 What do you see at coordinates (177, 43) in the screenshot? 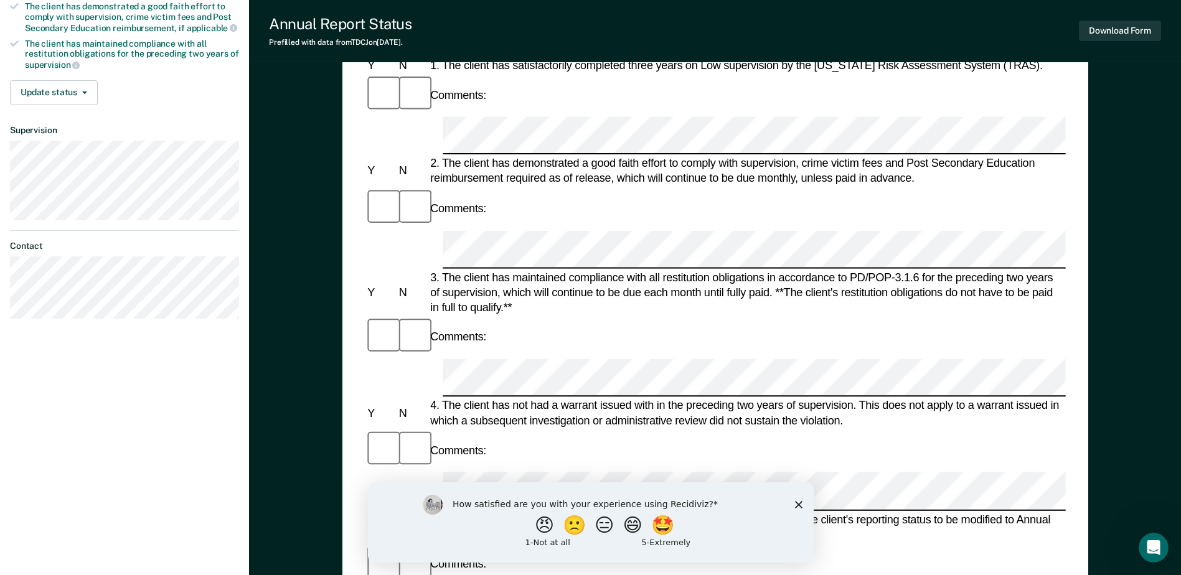
I see `button: 1` at bounding box center [177, 43].